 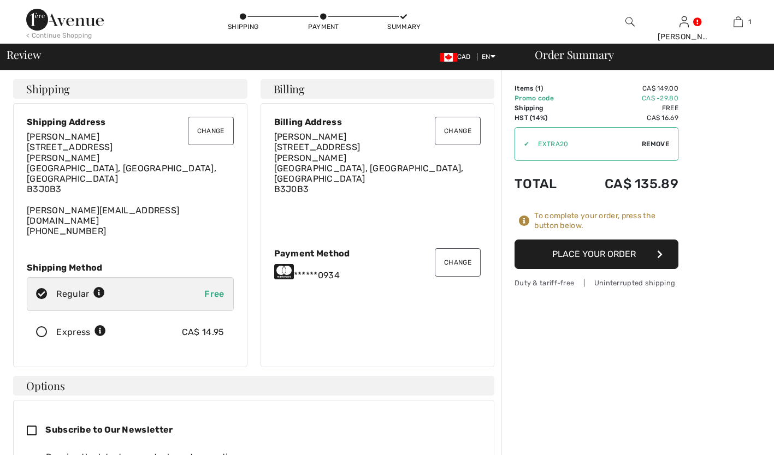 I want to click on a: Sign In, so click(x=684, y=21).